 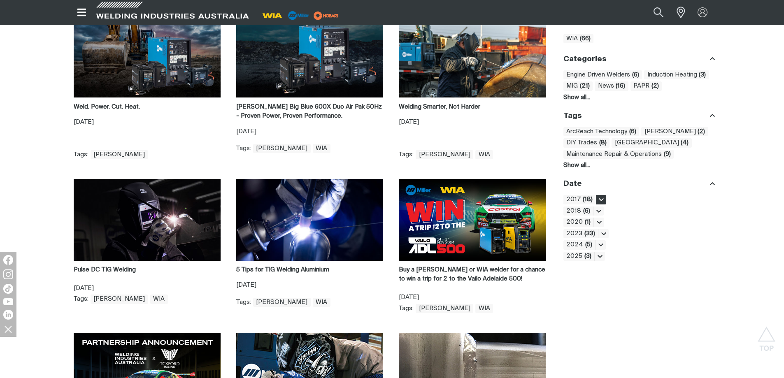 What do you see at coordinates (578, 86) in the screenshot?
I see `span: MIG` at bounding box center [578, 86].